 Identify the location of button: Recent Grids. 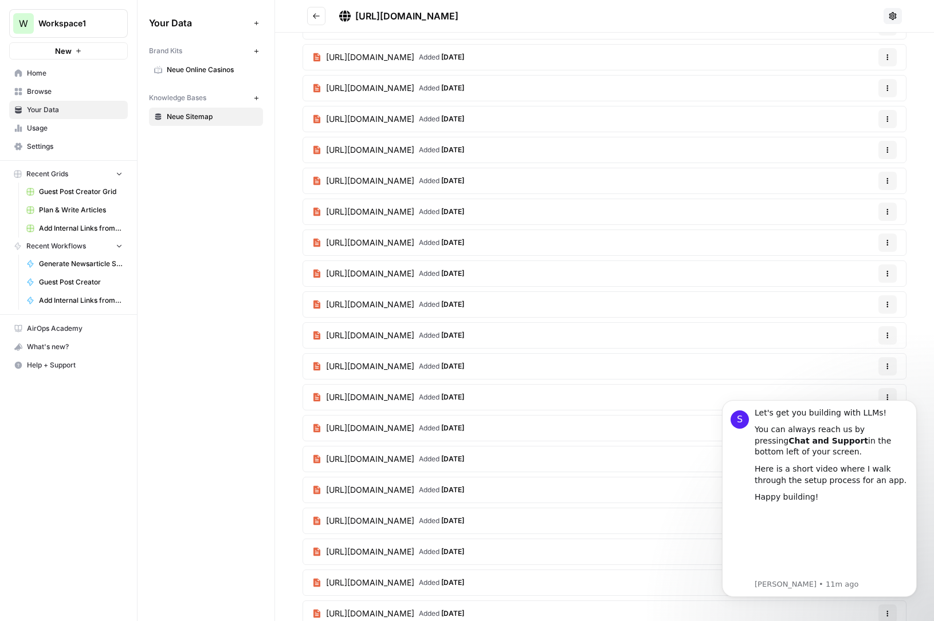
(68, 174).